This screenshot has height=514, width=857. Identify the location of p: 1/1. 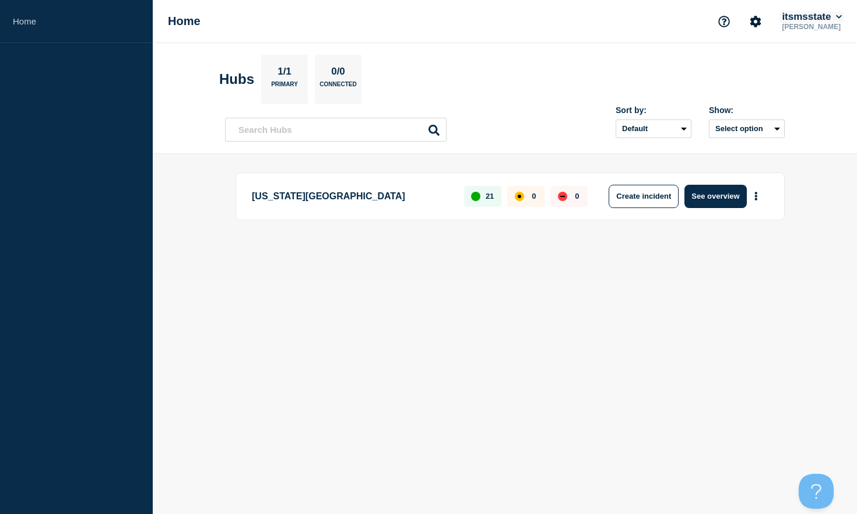
(284, 73).